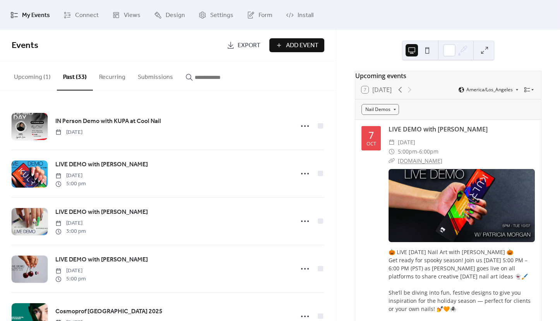 This screenshot has height=321, width=560. Describe the element at coordinates (169, 15) in the screenshot. I see `a: Design` at that location.